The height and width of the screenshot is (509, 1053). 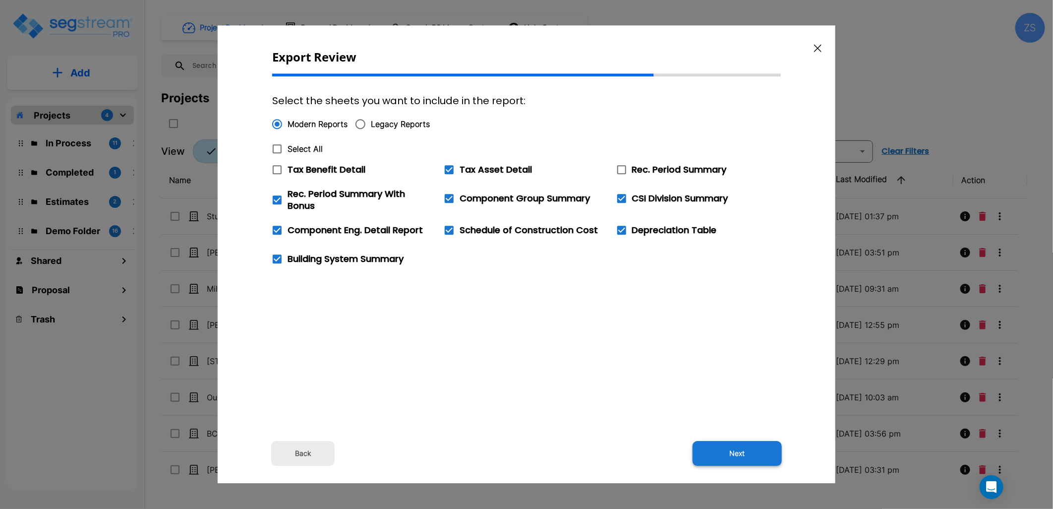 What do you see at coordinates (680, 198) in the screenshot?
I see `span: CSI Division Summary` at bounding box center [680, 198].